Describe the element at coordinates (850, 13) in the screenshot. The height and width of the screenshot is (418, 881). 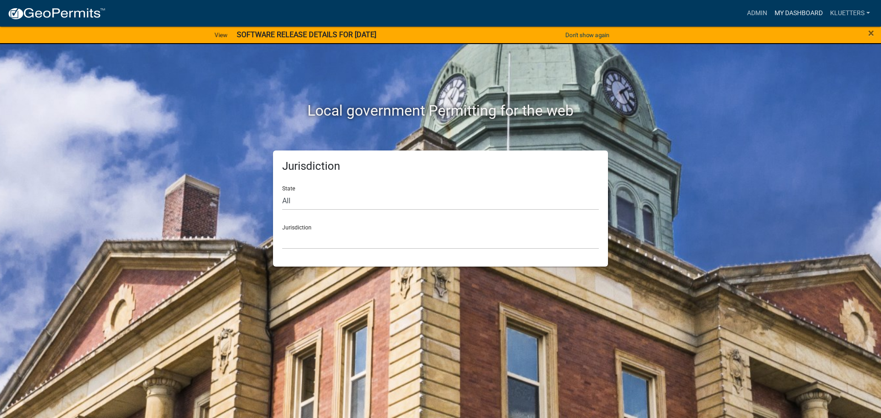
I see `a: kluetters` at that location.